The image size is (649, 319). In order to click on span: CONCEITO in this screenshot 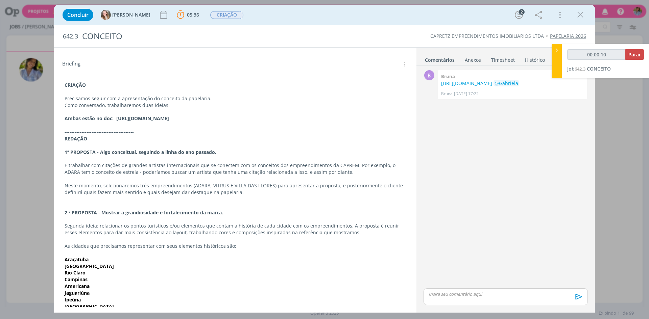, I will do `click(599, 69)`.